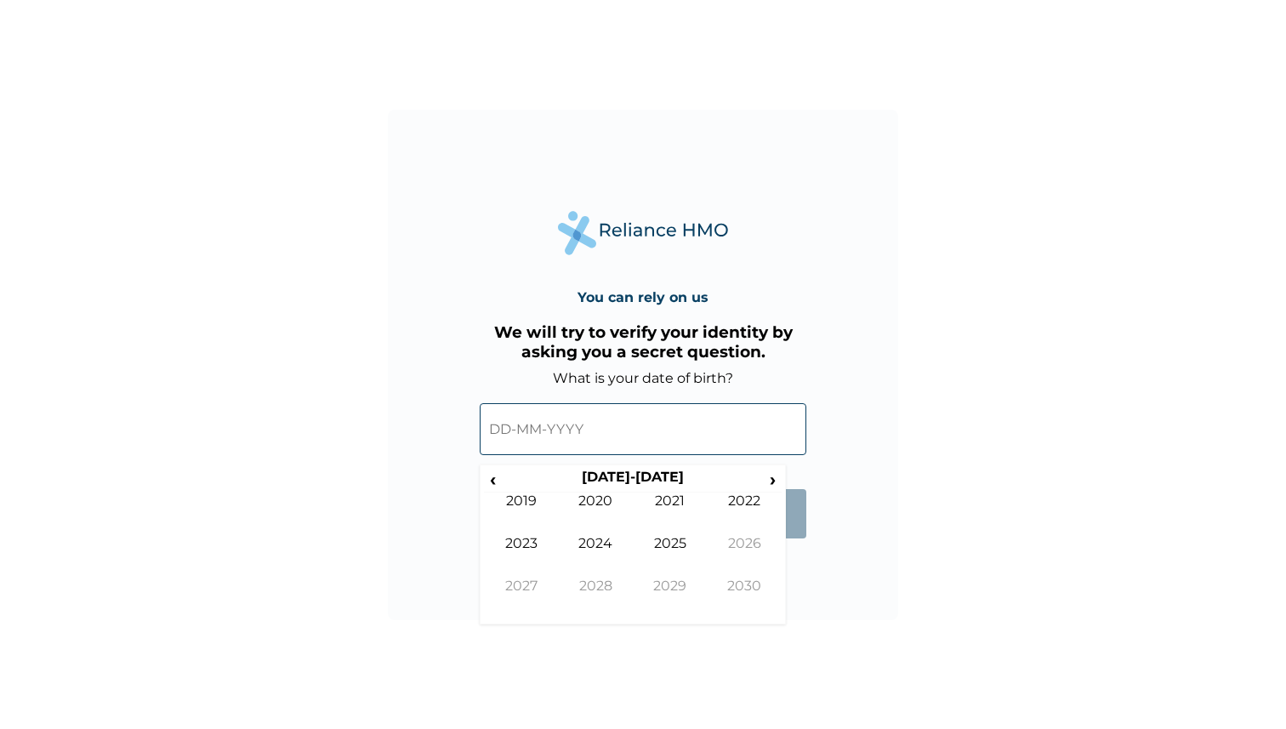 The width and height of the screenshot is (1286, 729). Describe the element at coordinates (643, 297) in the screenshot. I see `h4: You can rely on us` at that location.